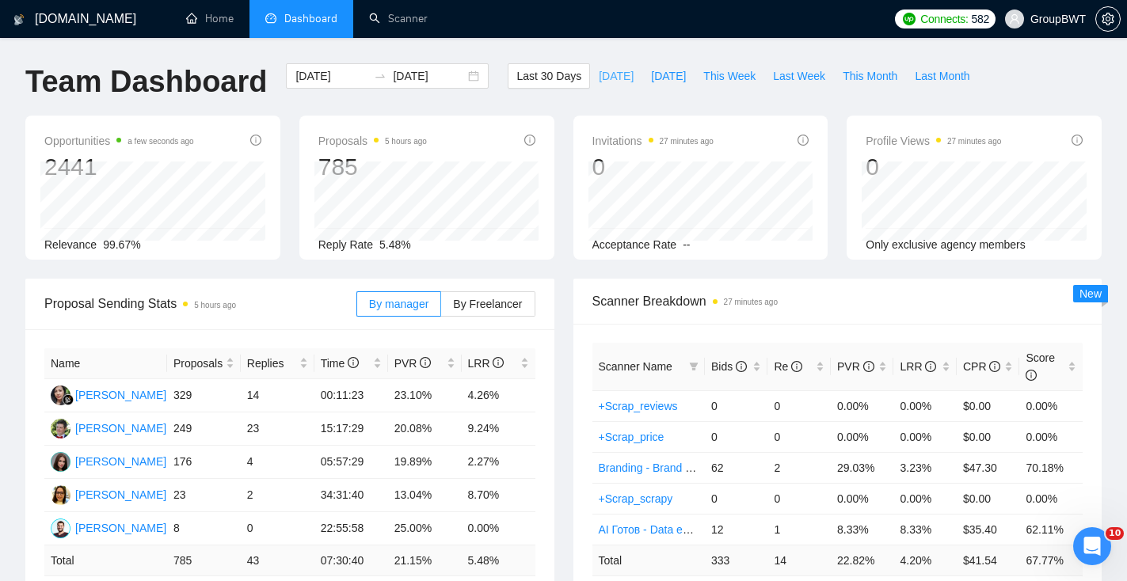 Image resolution: width=1127 pixels, height=581 pixels. I want to click on span: CPR, so click(981, 367).